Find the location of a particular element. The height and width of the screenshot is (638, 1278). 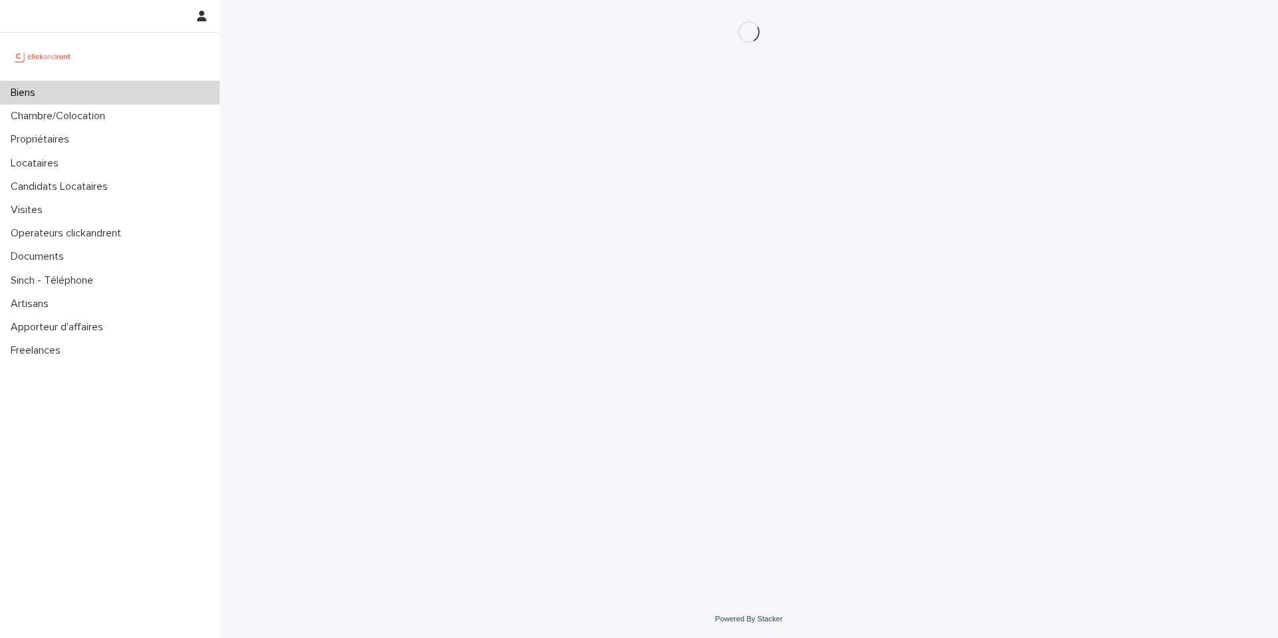

p: Artisans is located at coordinates (32, 304).